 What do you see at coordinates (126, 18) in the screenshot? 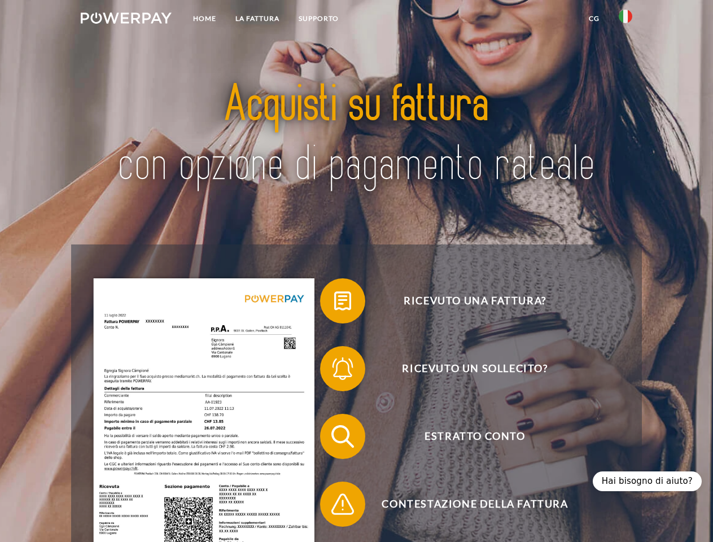
I see `img: logo-powerpay-white.svg` at bounding box center [126, 18].